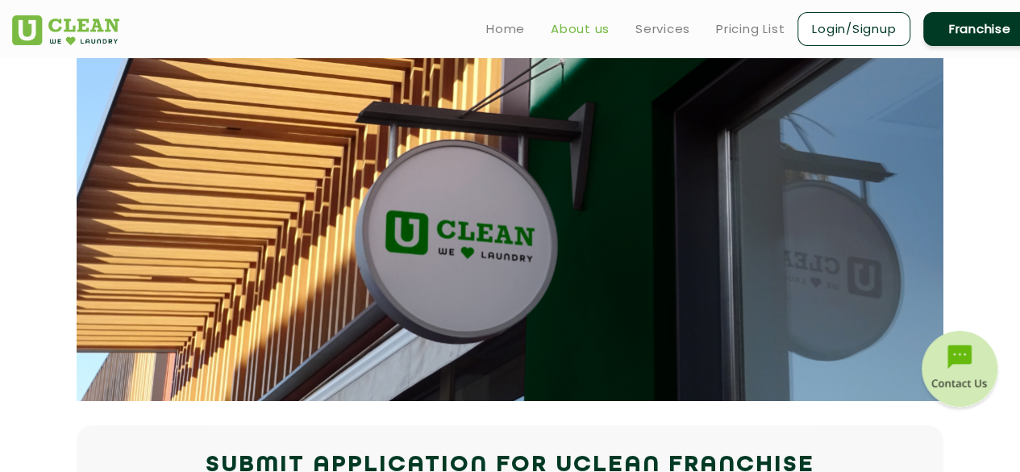  I want to click on a: About us, so click(580, 29).